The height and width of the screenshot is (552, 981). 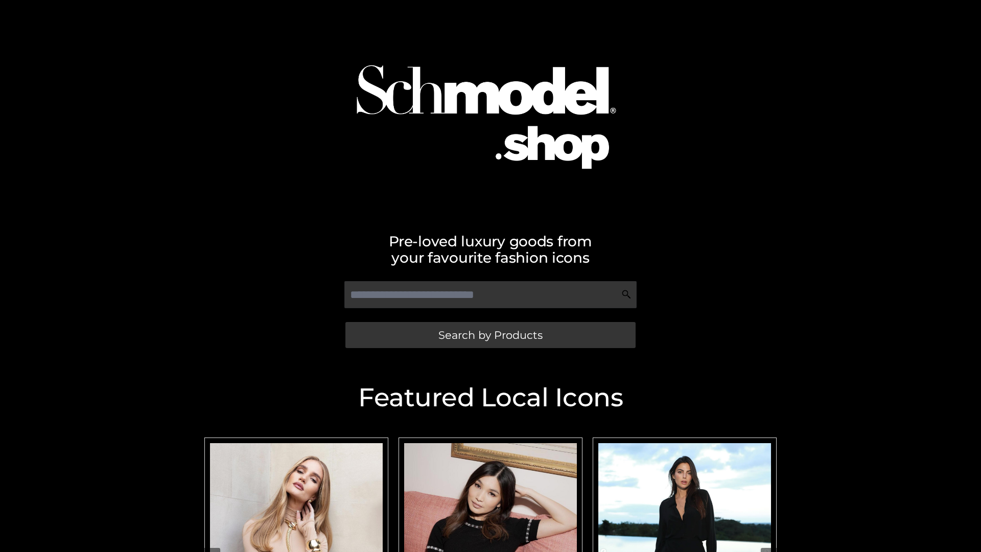 What do you see at coordinates (491, 335) in the screenshot?
I see `a: Search by Products` at bounding box center [491, 335].